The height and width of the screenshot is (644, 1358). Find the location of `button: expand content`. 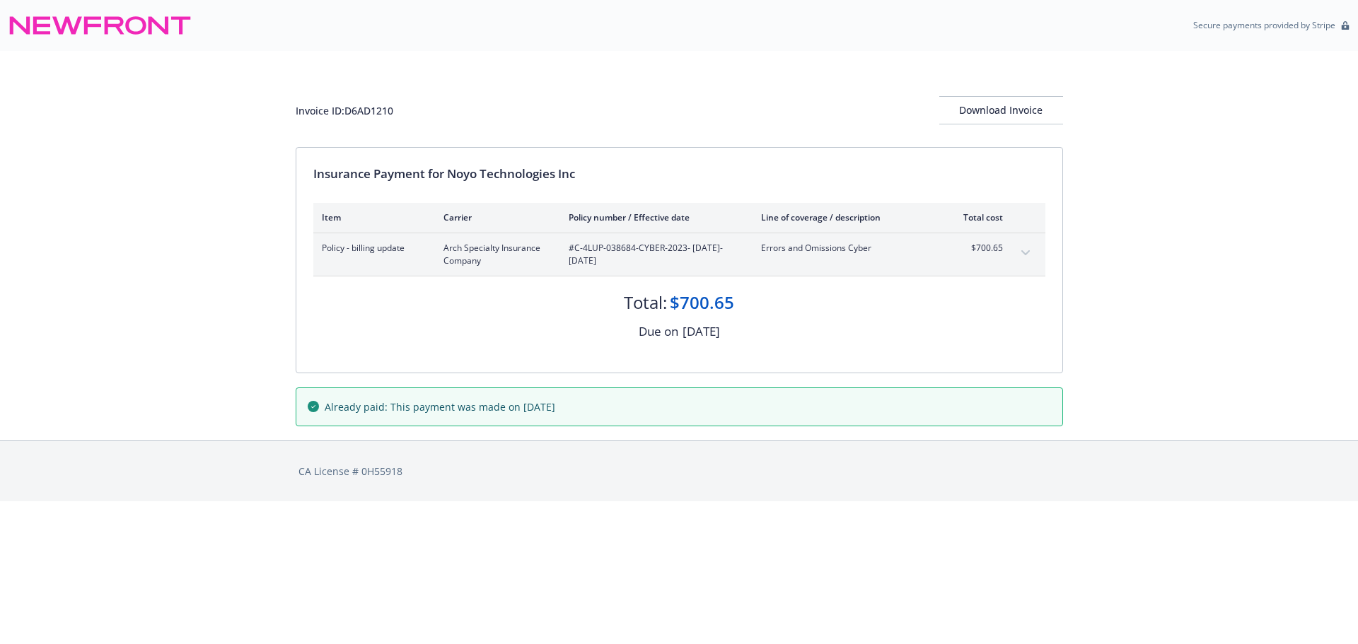

button: expand content is located at coordinates (1025, 253).